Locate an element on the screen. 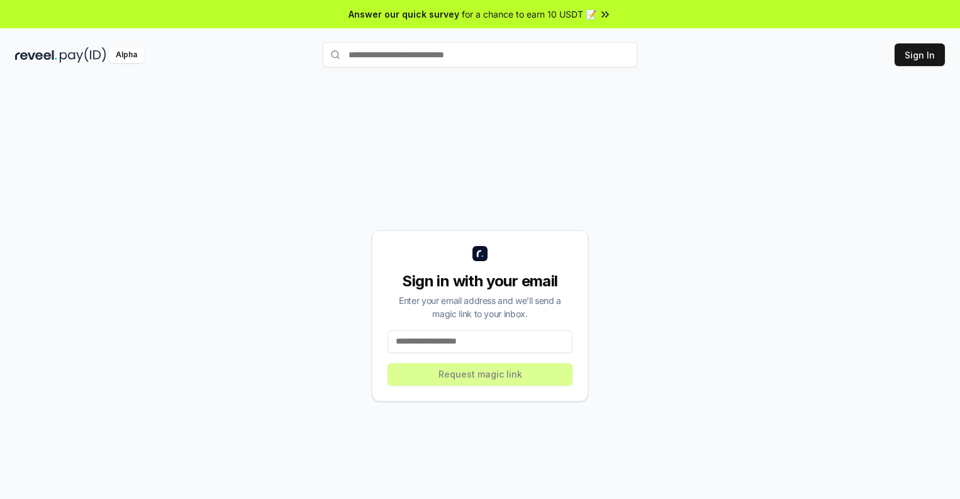 This screenshot has width=960, height=499. span: for a chance to earn 10 USDT 📝 is located at coordinates (529, 14).